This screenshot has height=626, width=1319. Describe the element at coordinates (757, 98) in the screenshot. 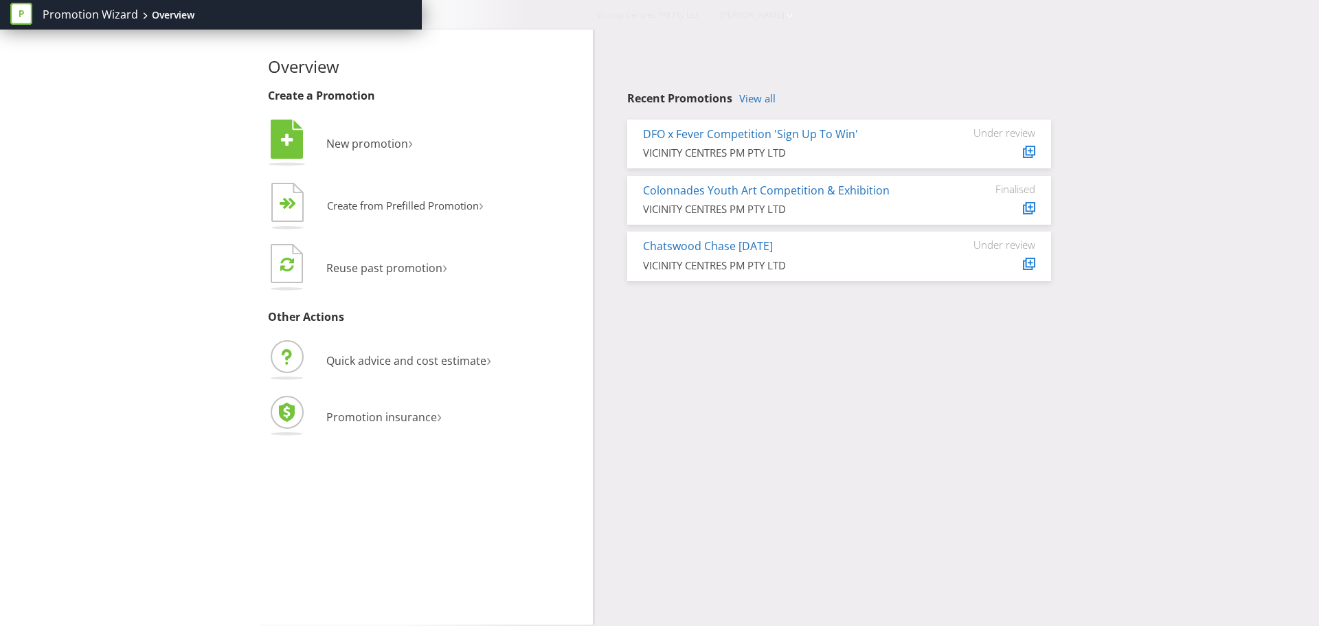

I see `a: View all` at that location.